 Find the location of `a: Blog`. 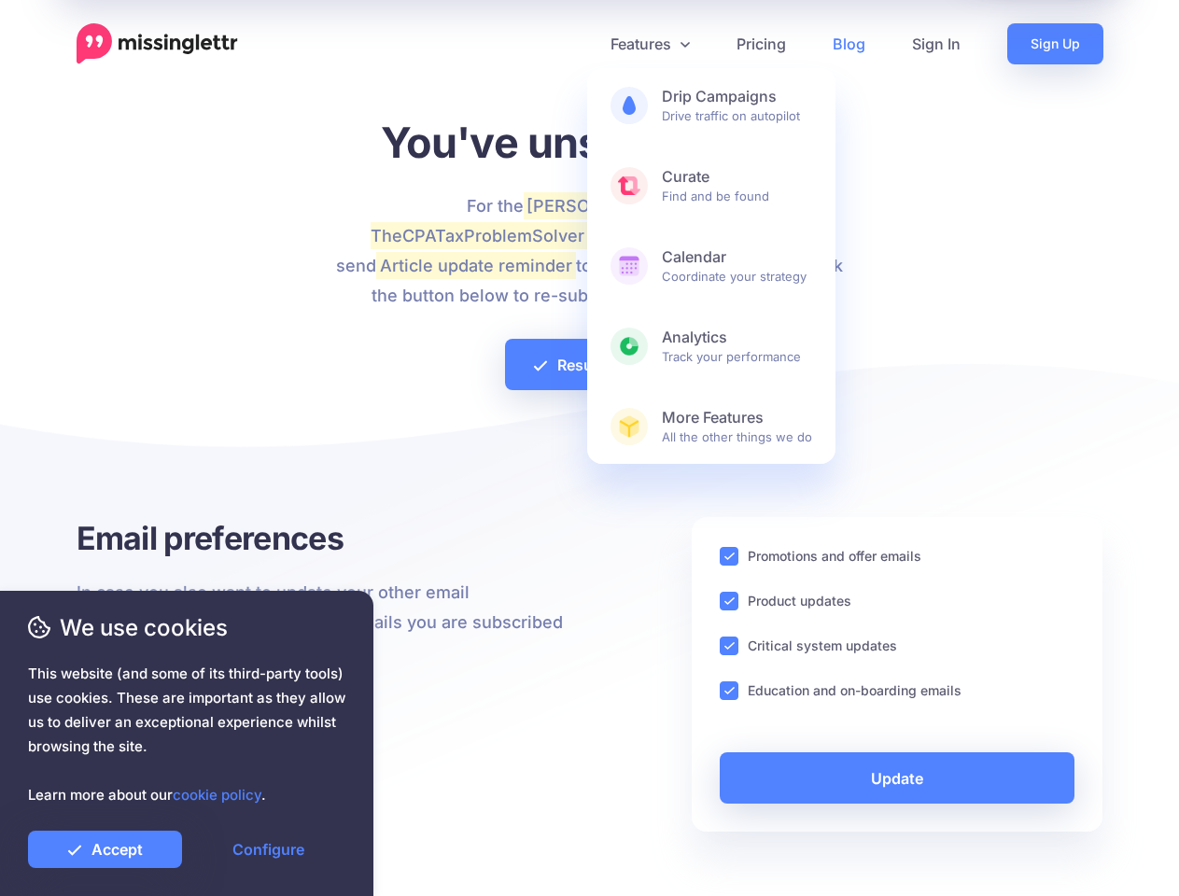

a: Blog is located at coordinates (849, 44).